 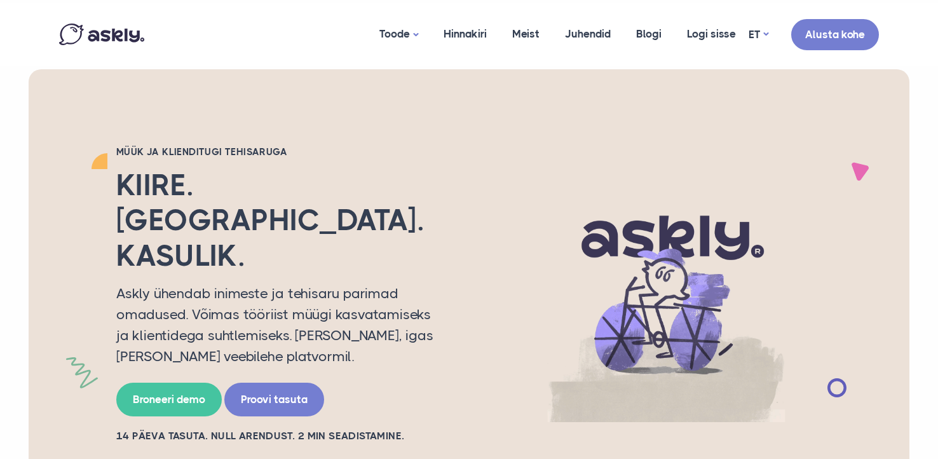 What do you see at coordinates (169, 399) in the screenshot?
I see `a: Broneeri demo` at bounding box center [169, 399].